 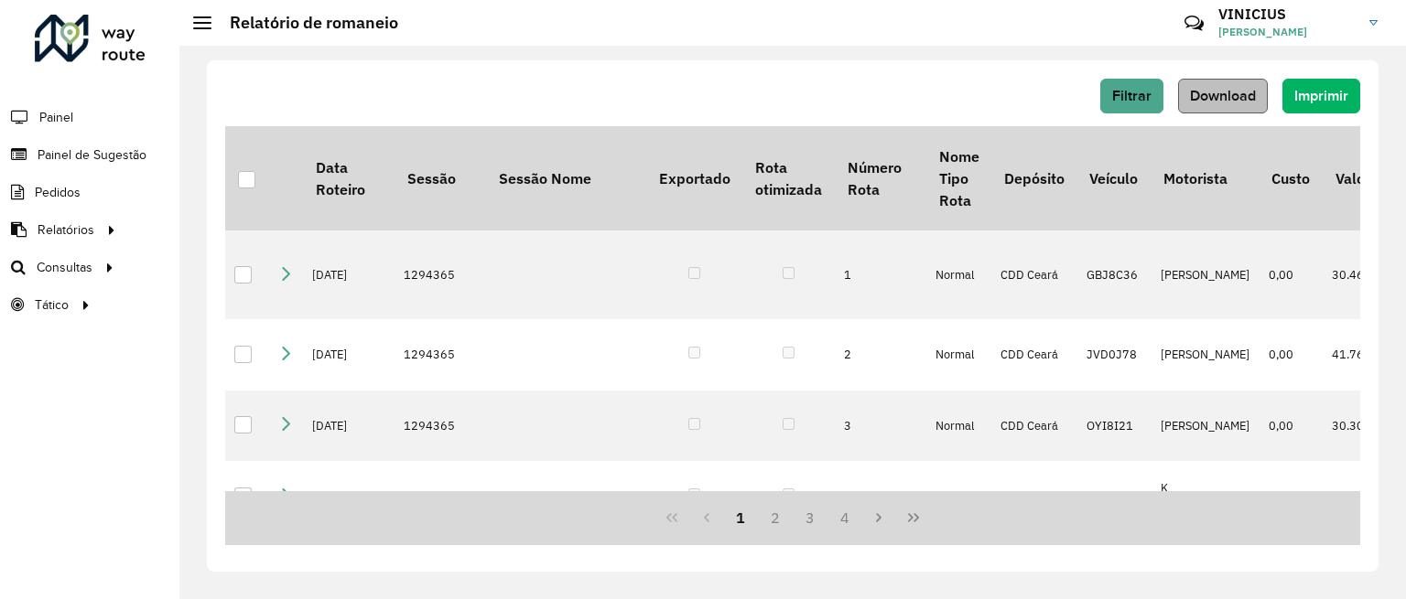 I want to click on span: Download, so click(x=1223, y=95).